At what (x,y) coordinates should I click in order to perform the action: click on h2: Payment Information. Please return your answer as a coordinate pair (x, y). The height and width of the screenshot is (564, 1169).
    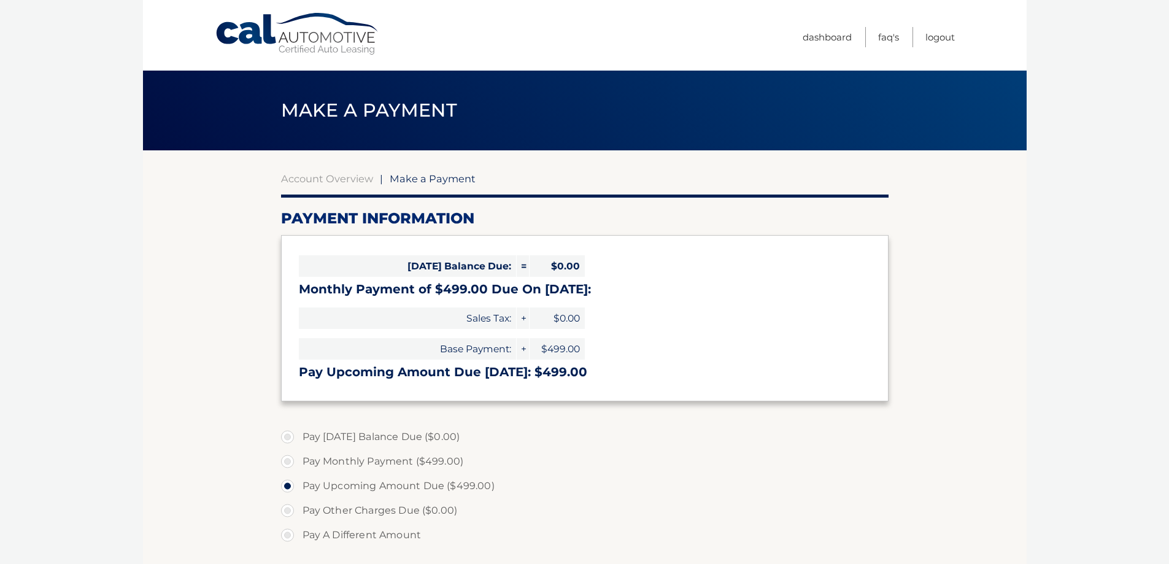
    Looking at the image, I should click on (585, 219).